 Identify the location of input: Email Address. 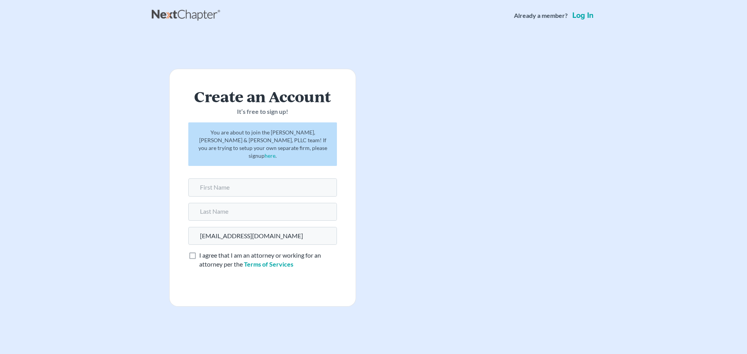
(266, 236).